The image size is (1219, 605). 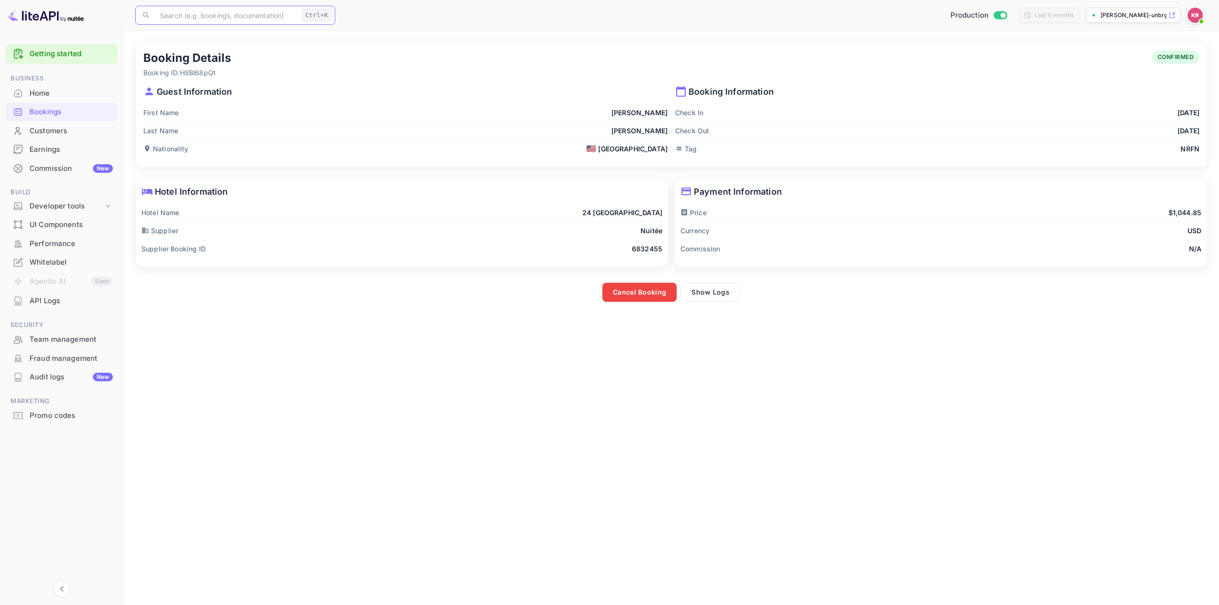 I want to click on p: Check In, so click(x=689, y=112).